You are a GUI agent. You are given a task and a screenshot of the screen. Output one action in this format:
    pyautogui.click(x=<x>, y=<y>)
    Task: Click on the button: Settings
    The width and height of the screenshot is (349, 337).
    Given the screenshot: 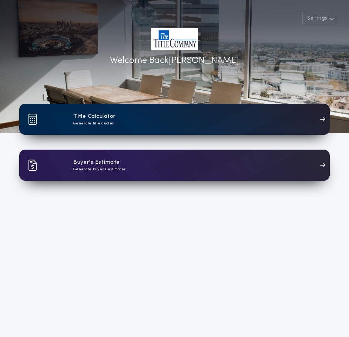 What is the action you would take?
    pyautogui.click(x=320, y=19)
    